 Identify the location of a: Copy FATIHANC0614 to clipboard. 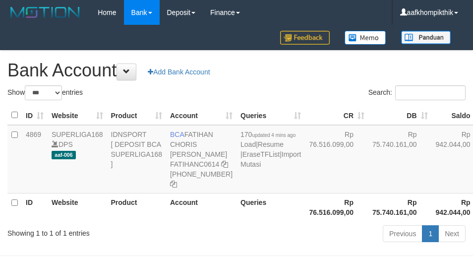
(225, 164).